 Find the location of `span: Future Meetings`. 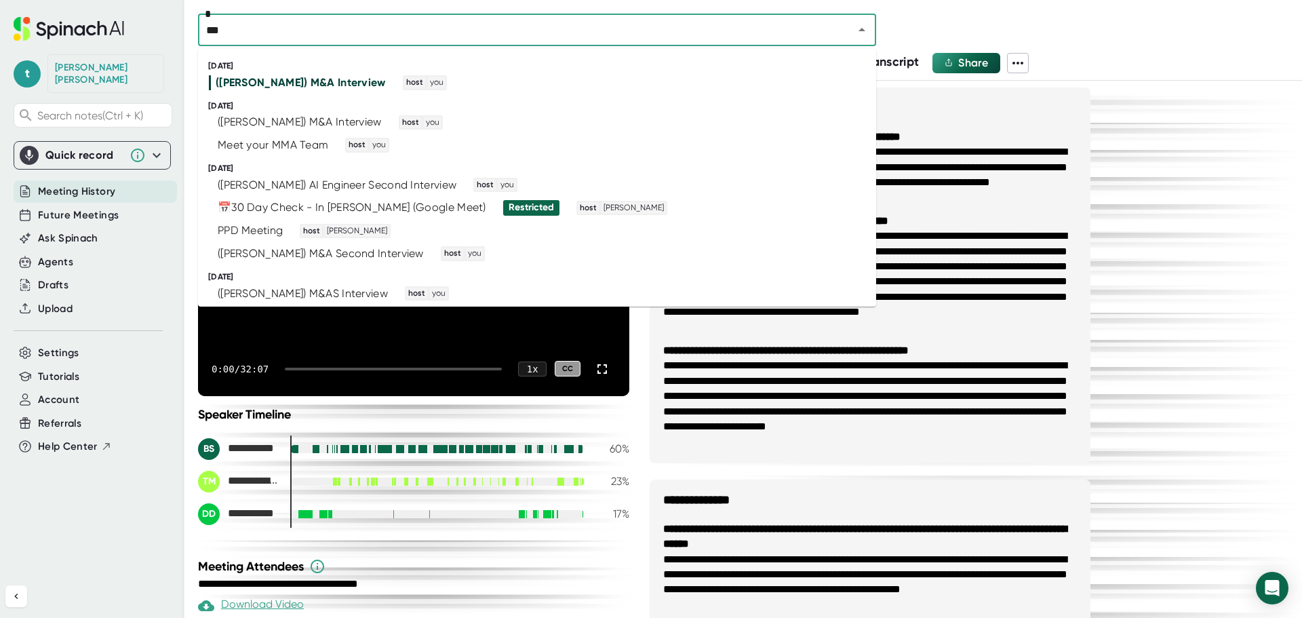

span: Future Meetings is located at coordinates (78, 215).